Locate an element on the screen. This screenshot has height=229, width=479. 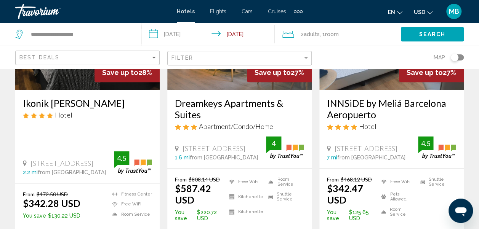
li: Fitness Center is located at coordinates (130, 194).